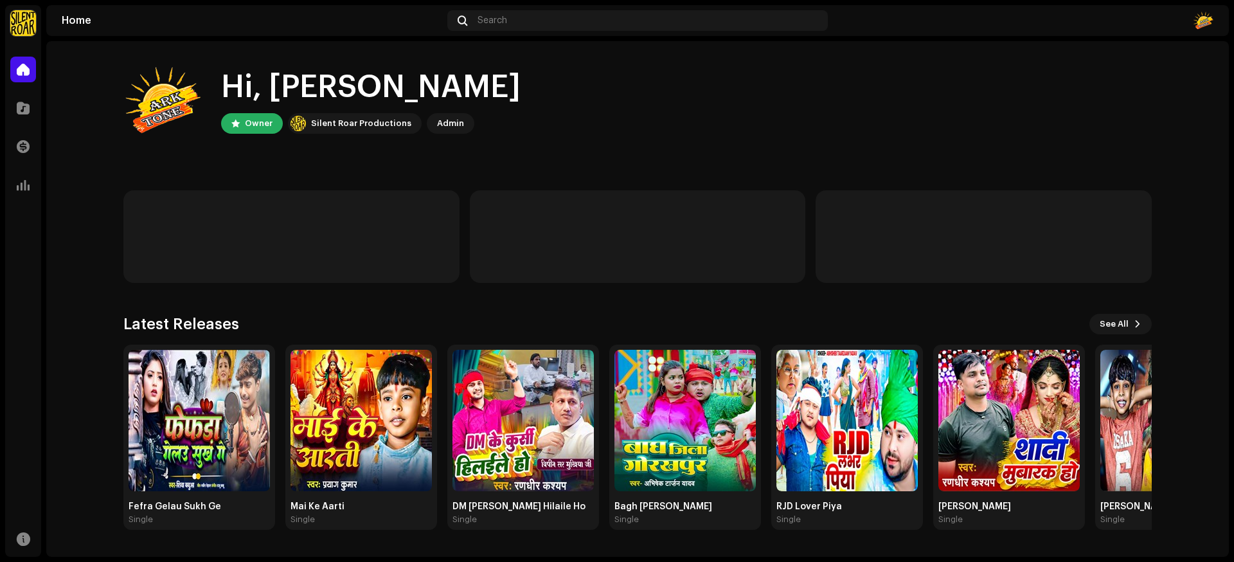  Describe the element at coordinates (685, 420) in the screenshot. I see `img: 093660d4-fab1-4344-92fb-903bc9094dfe` at that location.